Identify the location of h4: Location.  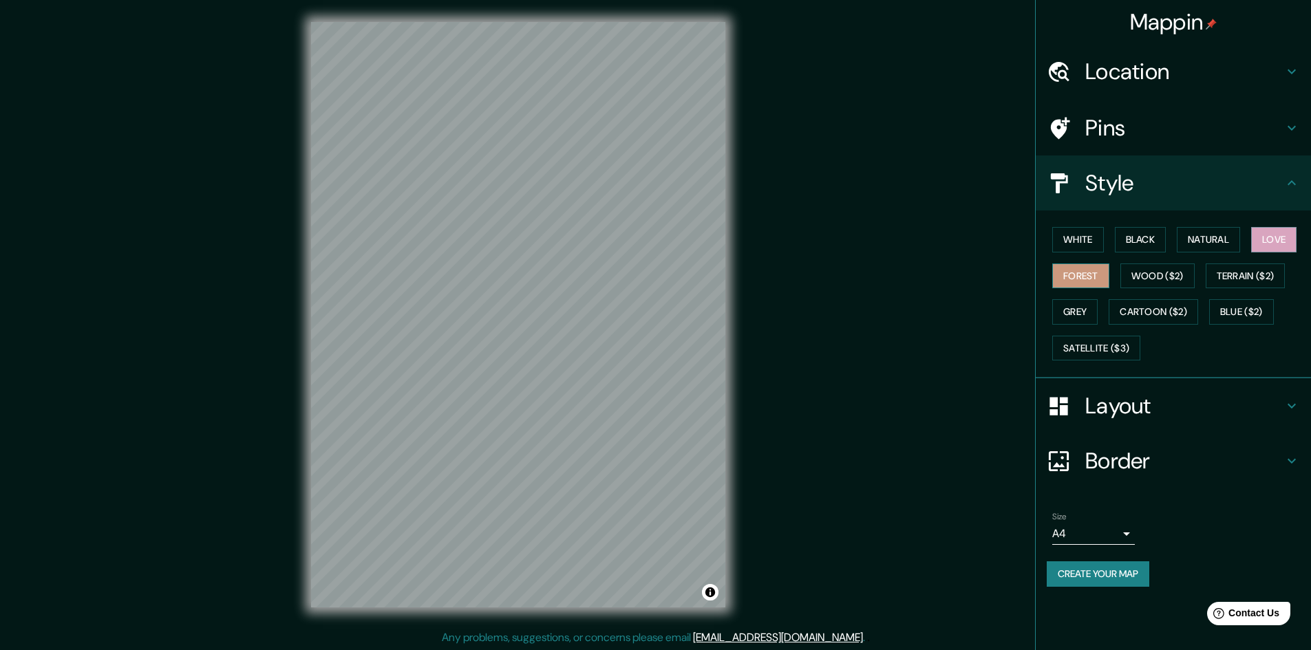
(1184, 72).